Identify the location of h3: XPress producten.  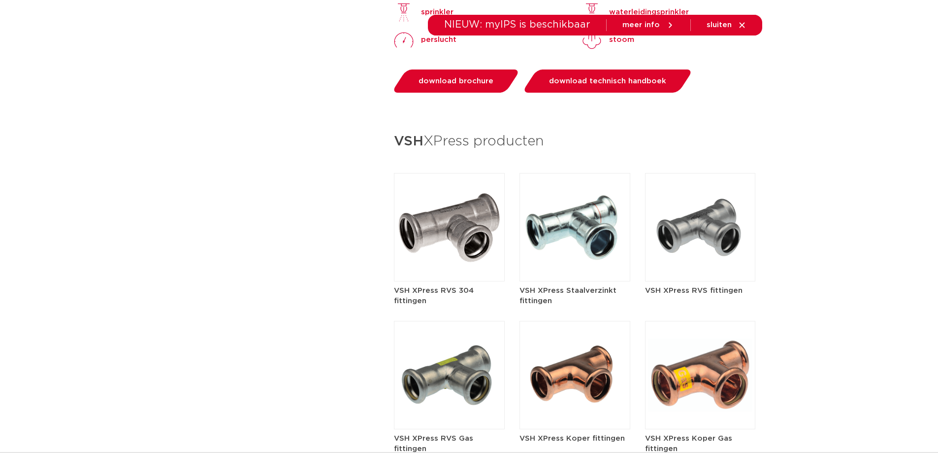
(575, 141).